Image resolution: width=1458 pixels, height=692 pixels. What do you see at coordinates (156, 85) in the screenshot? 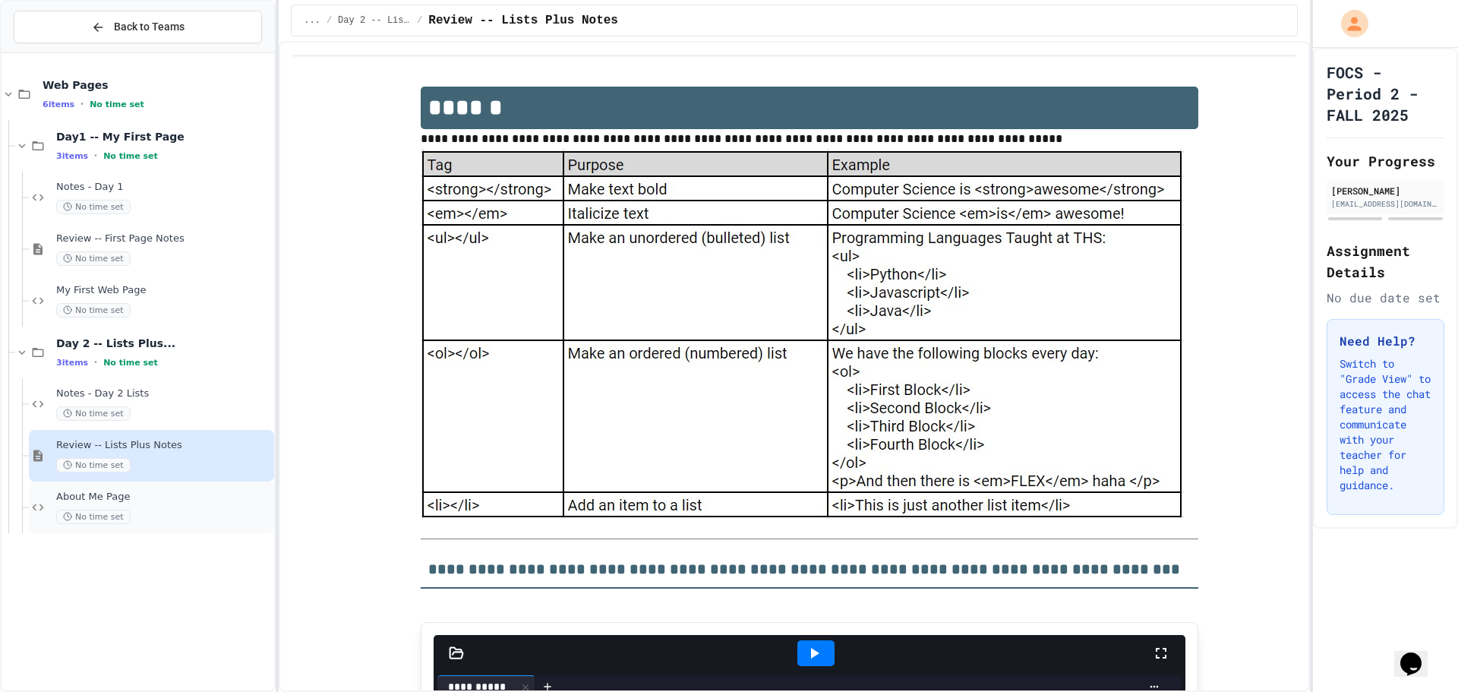
I see `span: Web Pages` at bounding box center [156, 85].